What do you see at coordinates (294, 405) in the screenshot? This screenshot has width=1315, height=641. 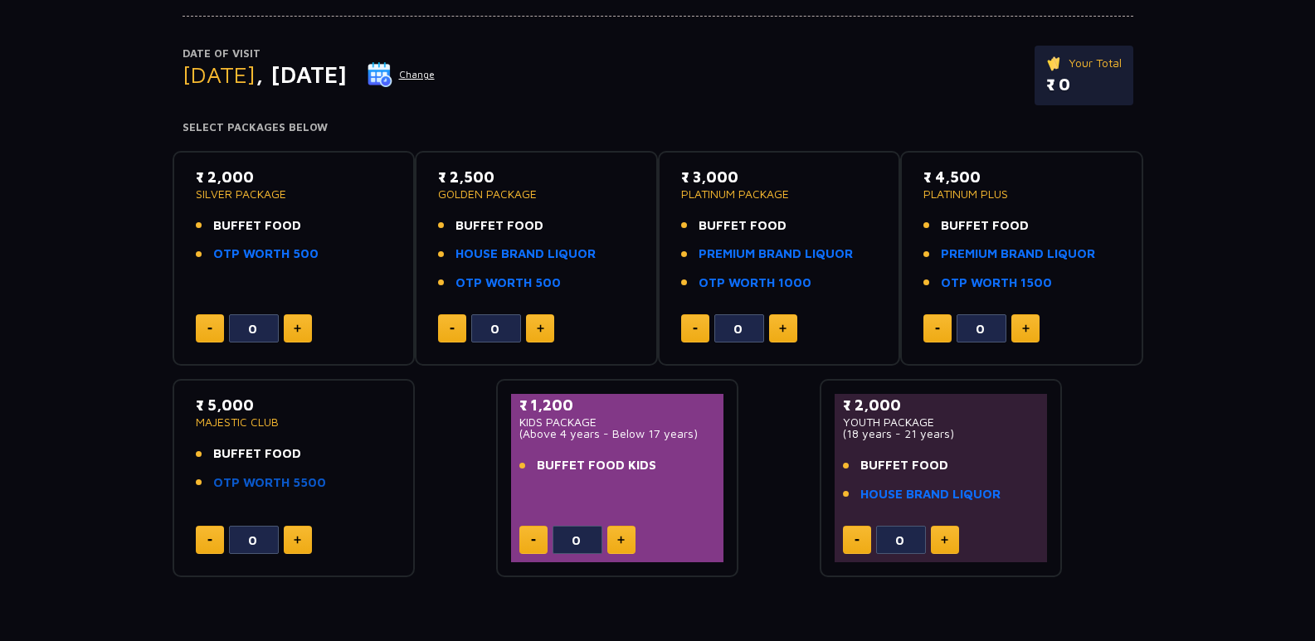 I see `p: ₹ 5,000` at bounding box center [294, 405].